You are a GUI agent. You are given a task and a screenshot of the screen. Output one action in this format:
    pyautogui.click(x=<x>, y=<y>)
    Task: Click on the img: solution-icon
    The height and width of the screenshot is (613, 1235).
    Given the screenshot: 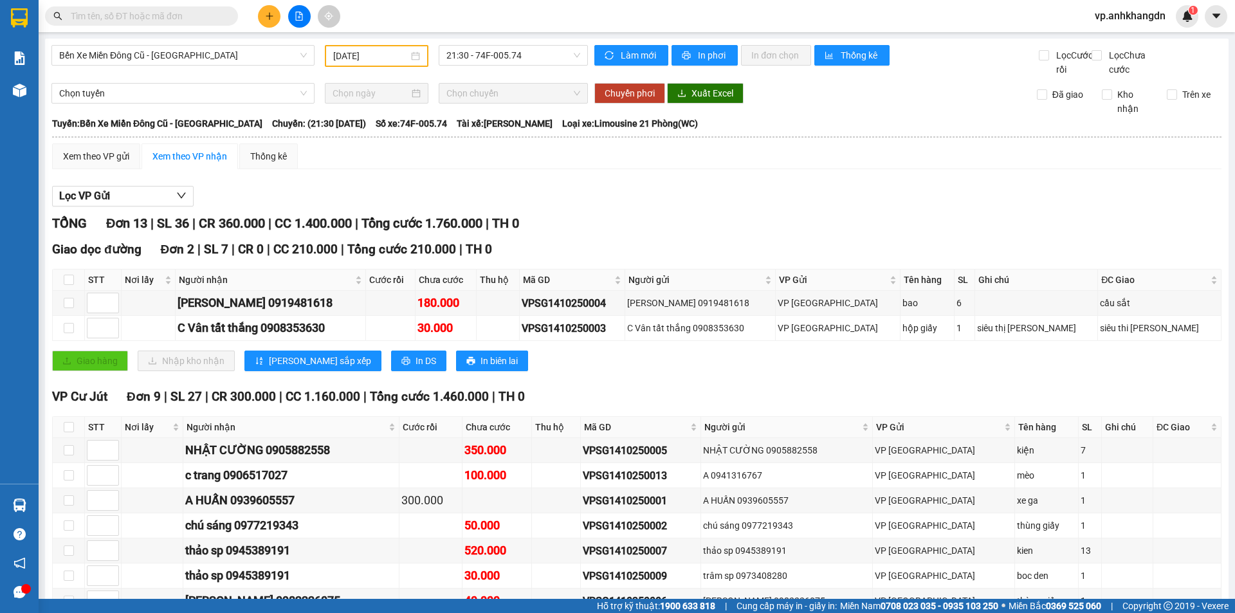 What is the action you would take?
    pyautogui.click(x=19, y=58)
    